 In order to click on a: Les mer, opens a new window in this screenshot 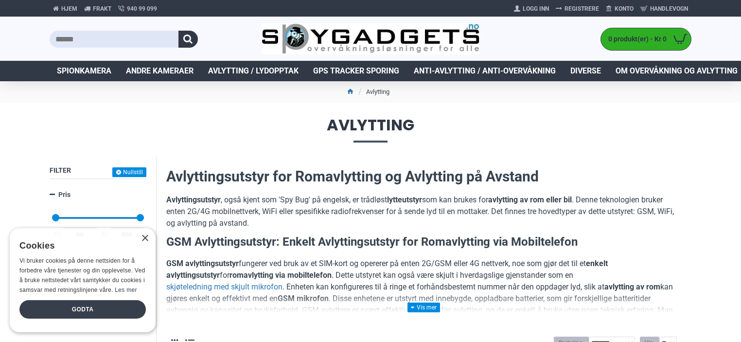, I will do `click(125, 290)`.